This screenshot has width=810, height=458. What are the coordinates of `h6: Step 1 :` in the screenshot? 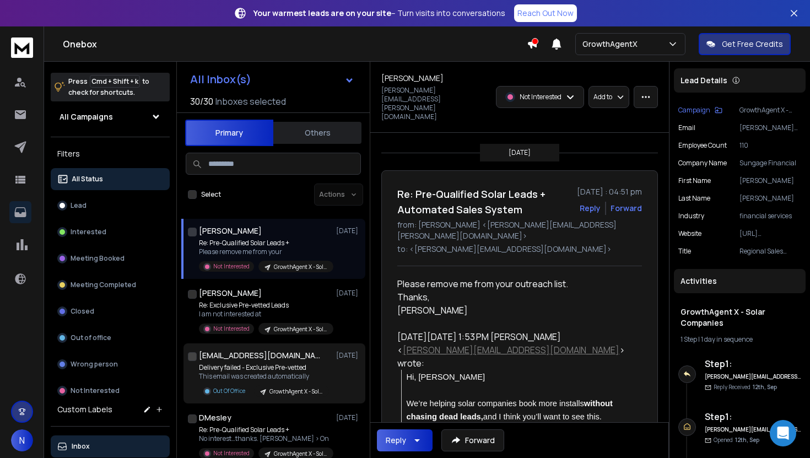 It's located at (753, 417).